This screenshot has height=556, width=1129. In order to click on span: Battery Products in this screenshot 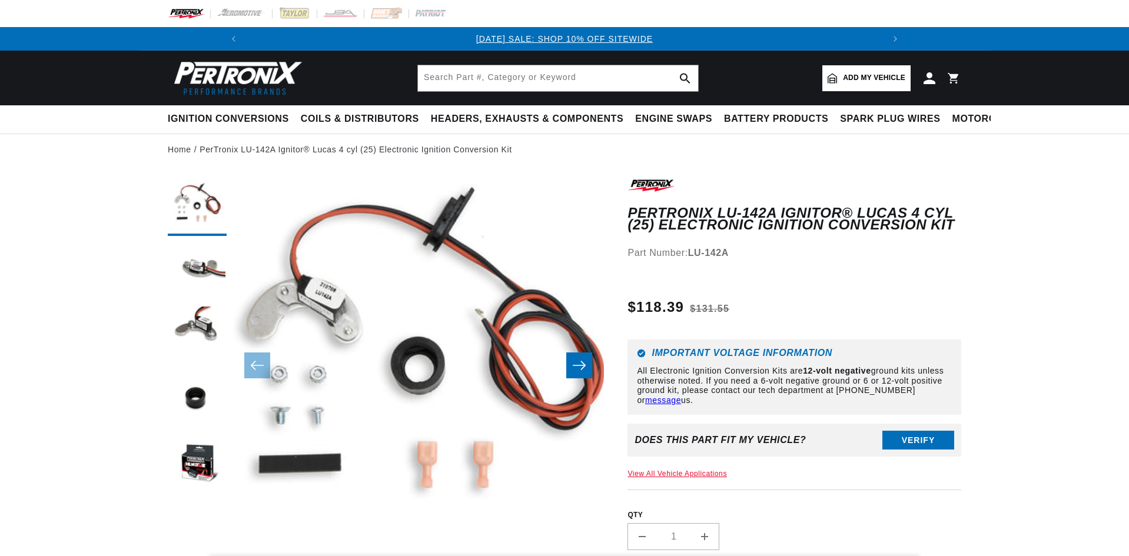, I will do `click(776, 119)`.